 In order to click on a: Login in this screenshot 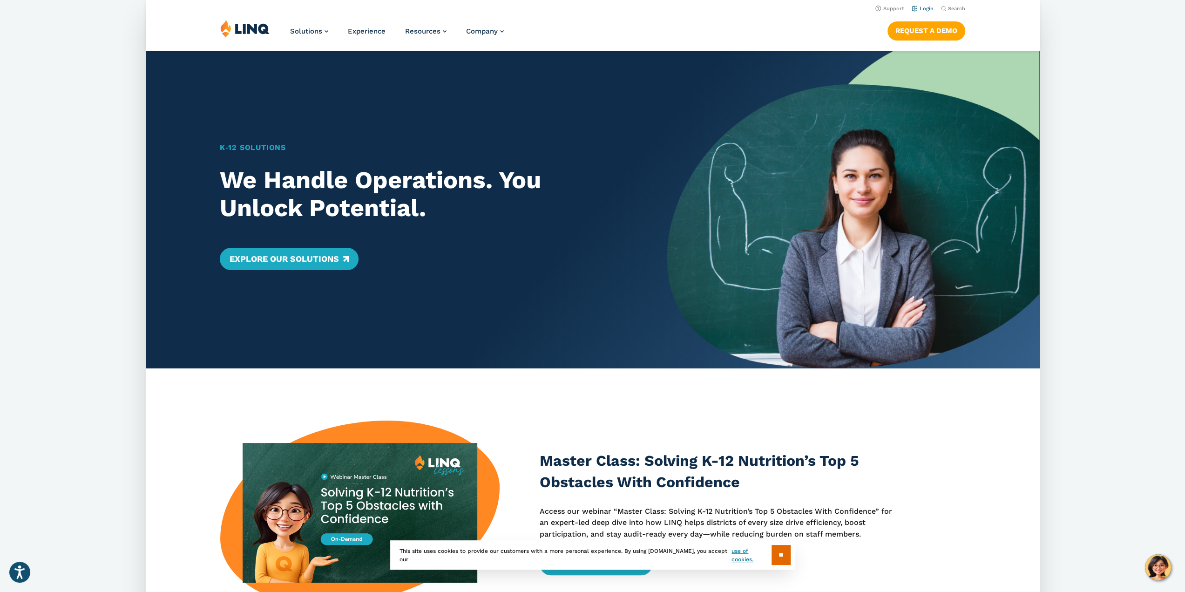, I will do `click(922, 8)`.